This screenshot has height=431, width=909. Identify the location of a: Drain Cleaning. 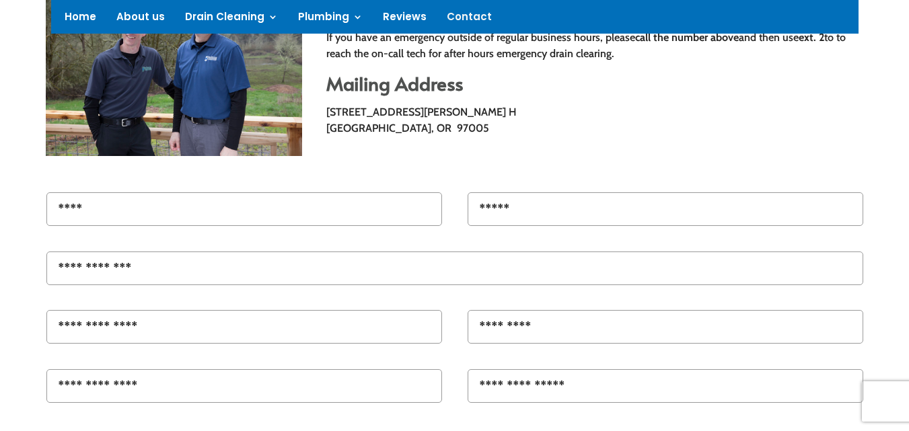
(231, 20).